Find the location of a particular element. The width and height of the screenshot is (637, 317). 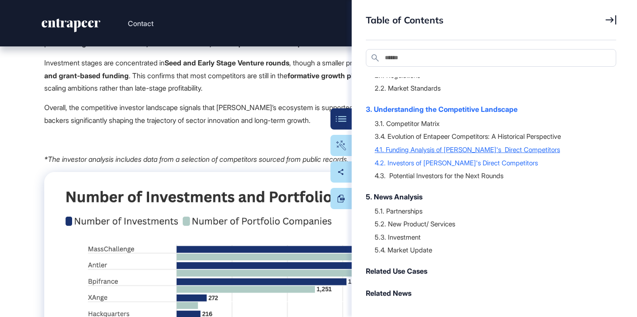

div: Related Use Cases is located at coordinates (486, 271).